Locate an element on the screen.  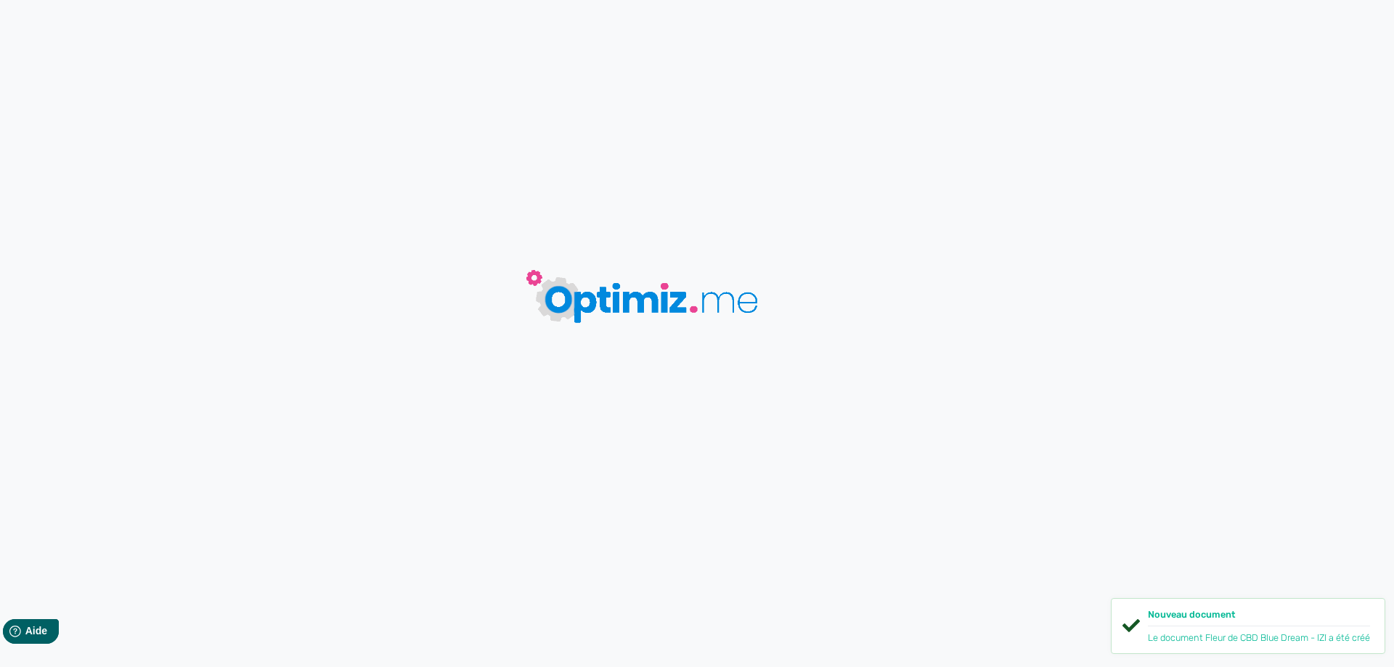
div: Le document Fleur de CBD Blue Dream - IZI a été créé is located at coordinates (1259, 637).